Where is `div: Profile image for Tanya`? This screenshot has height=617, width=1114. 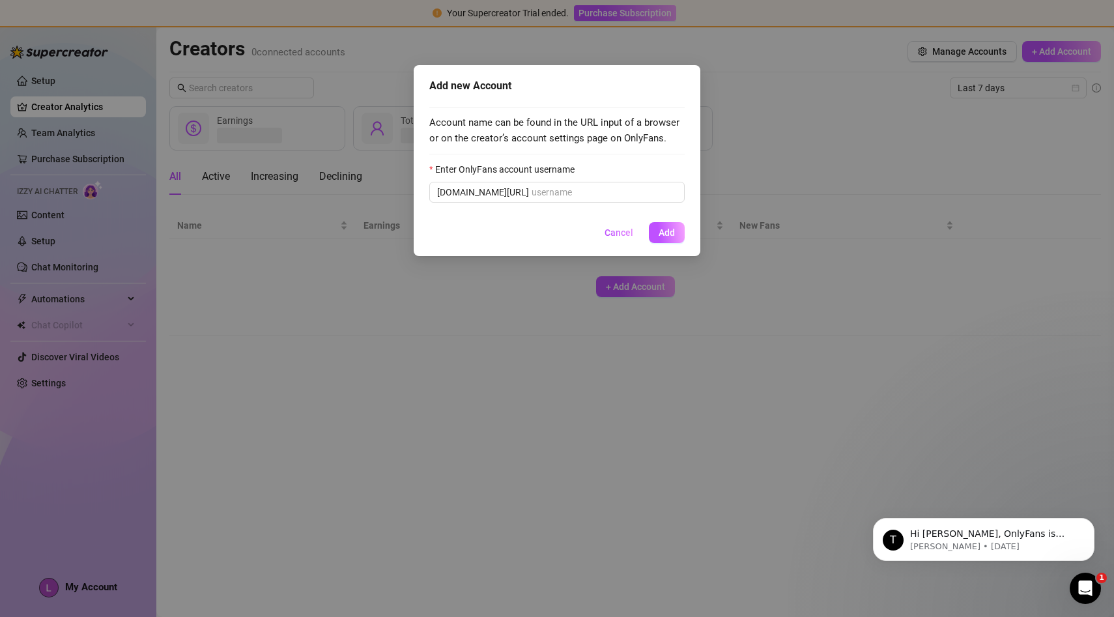
div: Profile image for Tanya is located at coordinates (40, 50).